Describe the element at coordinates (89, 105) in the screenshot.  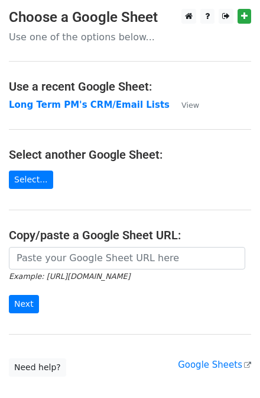
I see `a: Long Term PM's CRM/Email Lists` at that location.